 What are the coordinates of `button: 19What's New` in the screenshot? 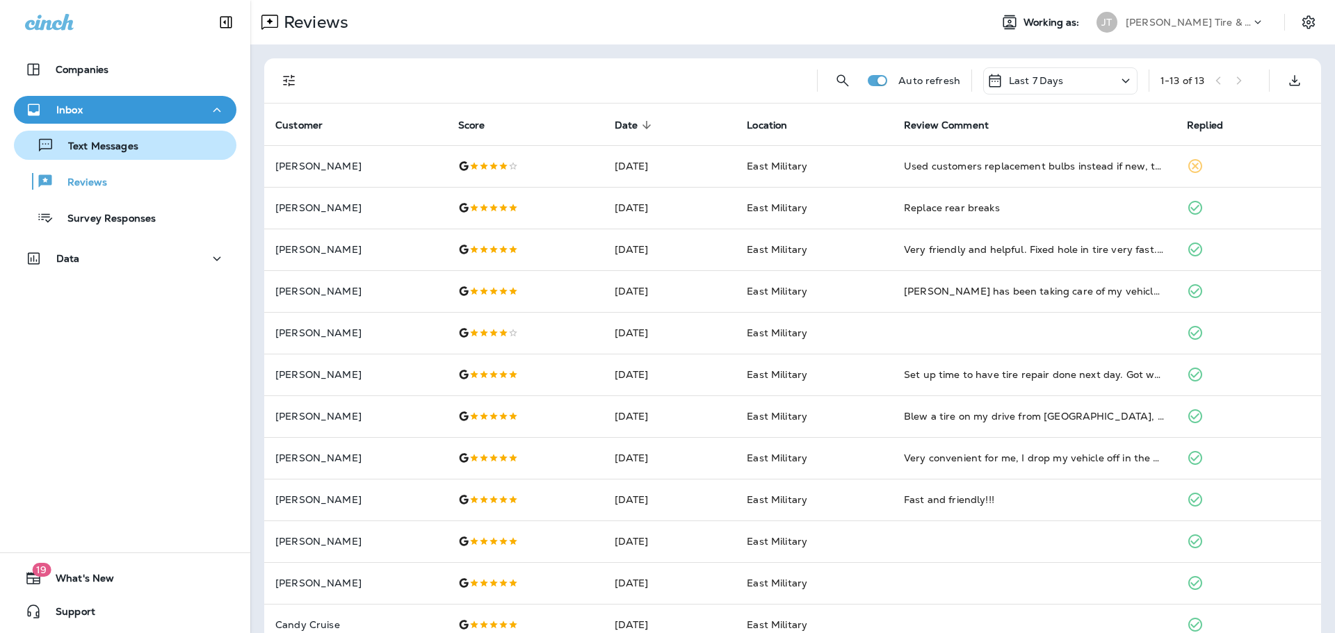 It's located at (125, 579).